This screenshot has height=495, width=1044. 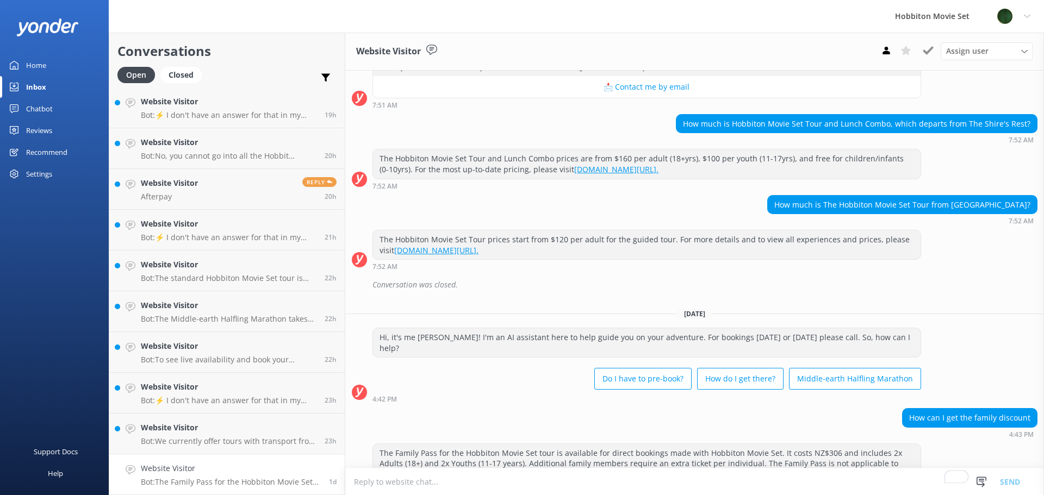 What do you see at coordinates (227, 434) in the screenshot?
I see `a: Website VisitorBot:We currently offer tours with transport from The Shire's Rest and Matamata isi...` at bounding box center [227, 434].